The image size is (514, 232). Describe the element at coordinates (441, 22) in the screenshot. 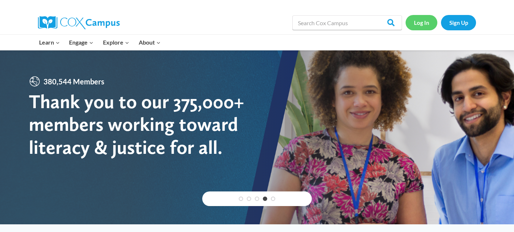

I see `nav: Secondary Navigation` at that location.